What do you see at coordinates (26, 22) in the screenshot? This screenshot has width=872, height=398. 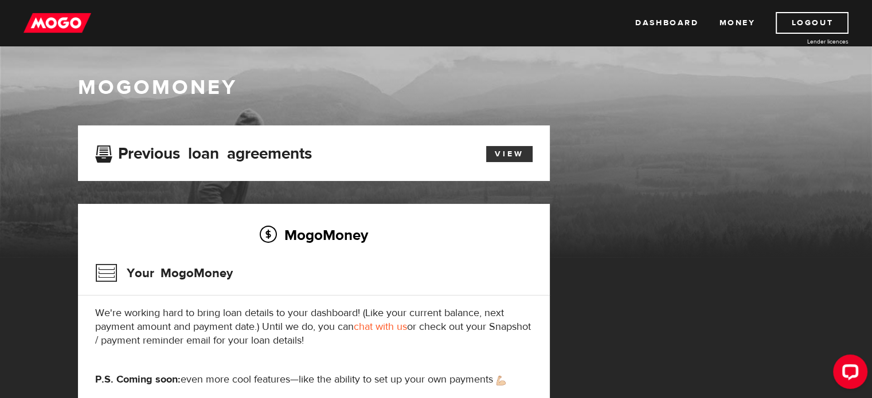 I see `button: Open LiveChat chat widget` at bounding box center [26, 22].